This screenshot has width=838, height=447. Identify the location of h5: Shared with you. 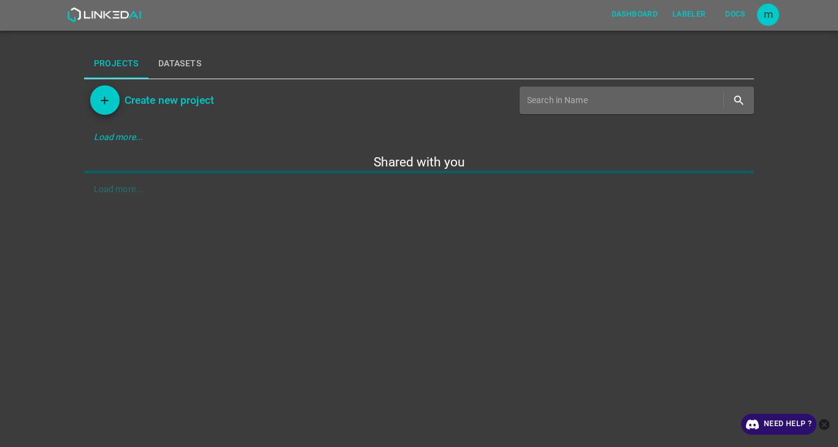
(419, 162).